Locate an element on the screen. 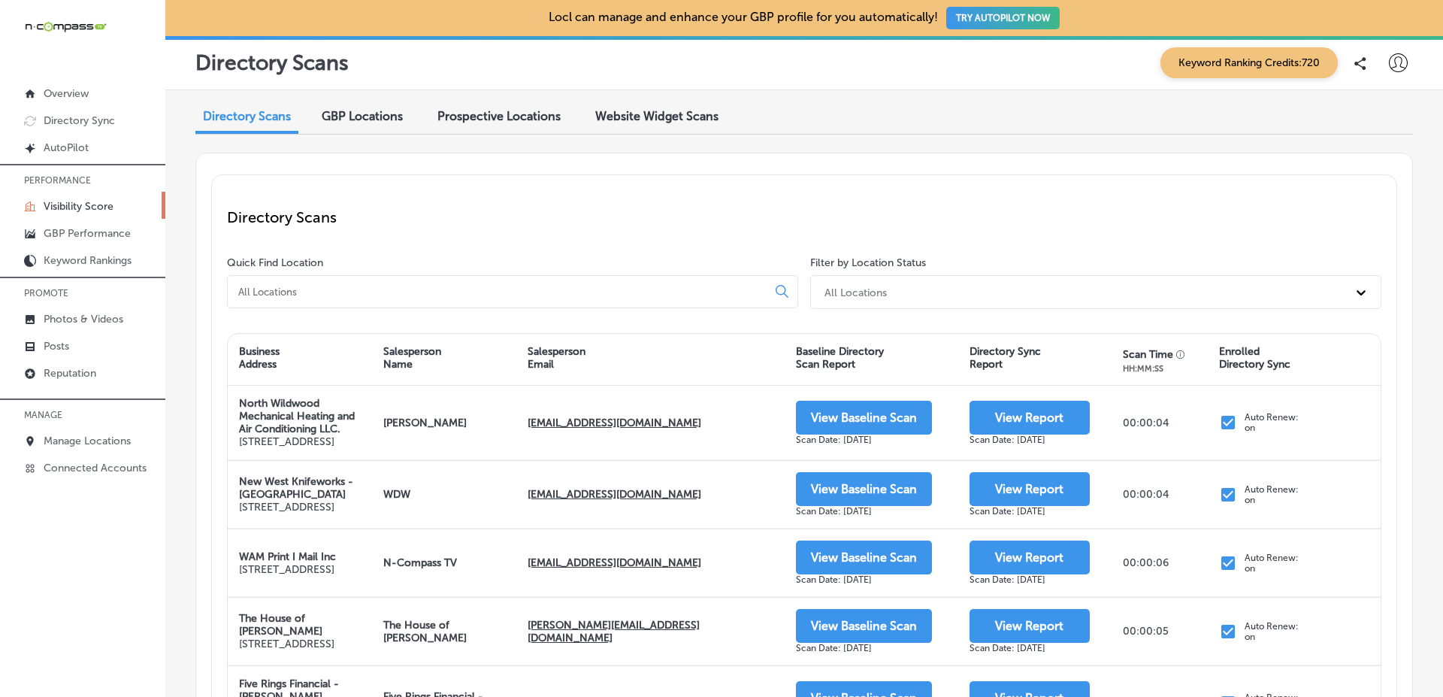  strong: WAM Print I Mail Inc is located at coordinates (287, 556).